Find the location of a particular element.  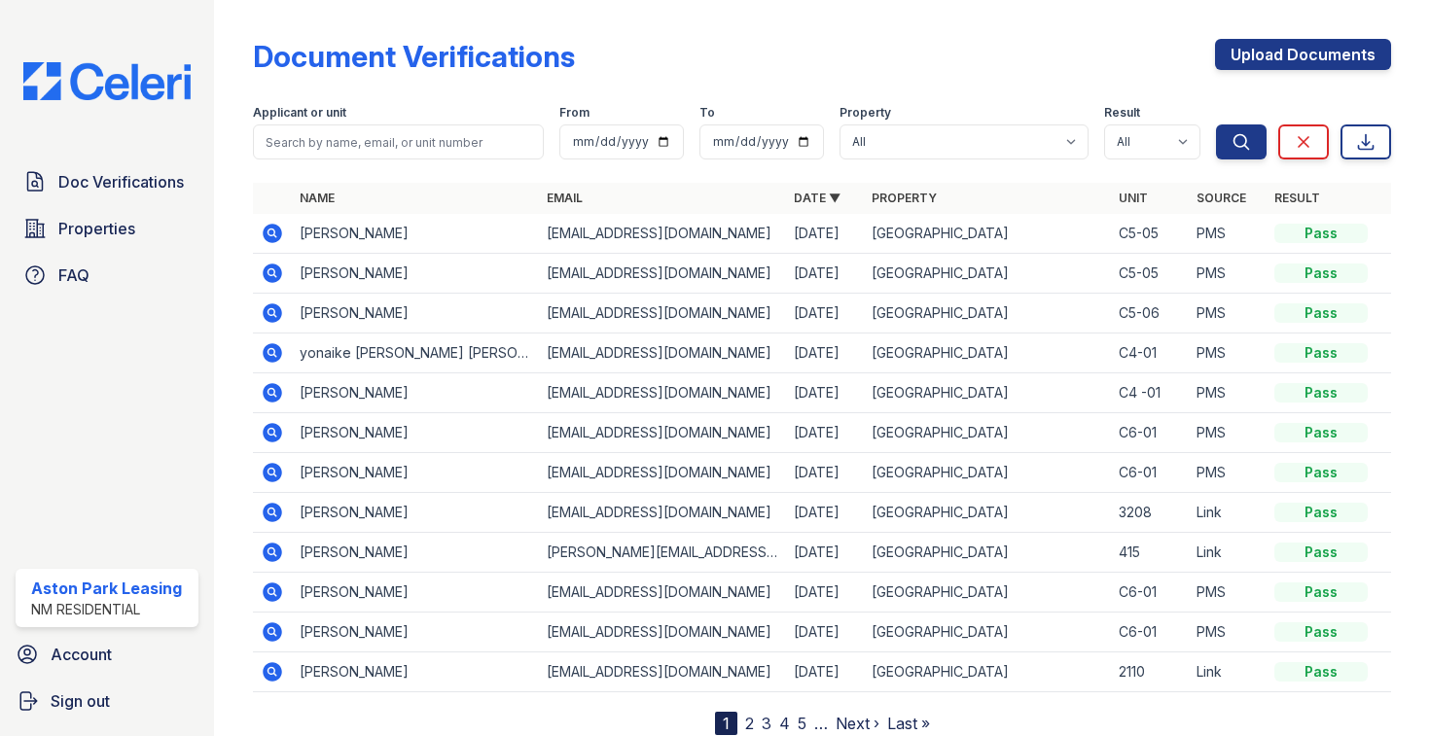

span: Account is located at coordinates (81, 655).